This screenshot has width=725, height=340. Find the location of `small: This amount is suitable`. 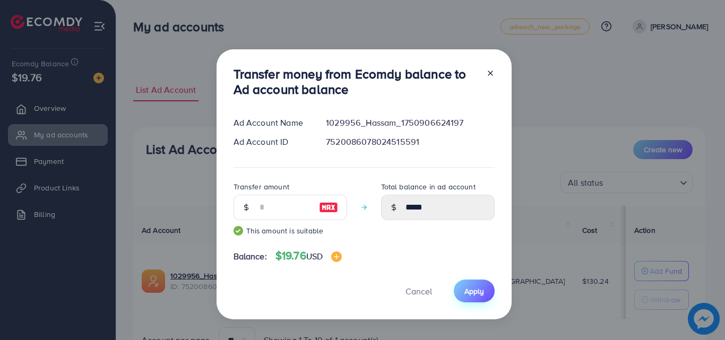

small: This amount is suitable is located at coordinates (290, 231).